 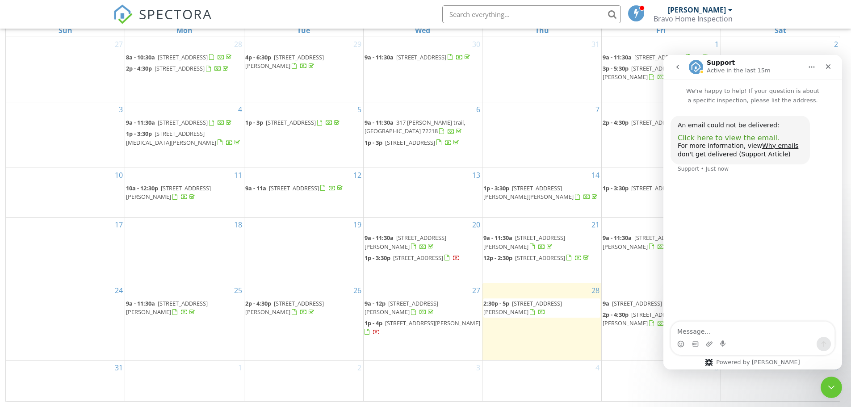 I want to click on a: Go to August 14, 2025, so click(x=596, y=175).